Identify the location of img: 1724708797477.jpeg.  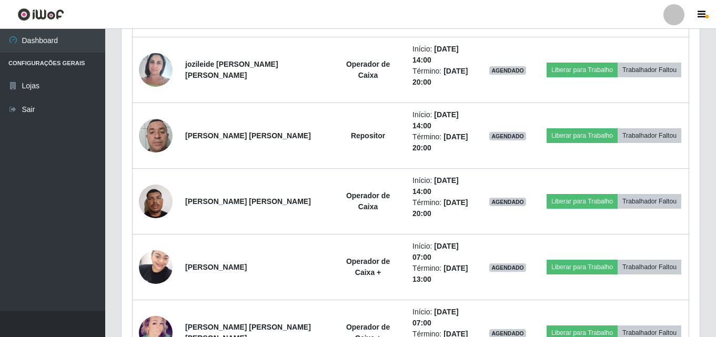
(156, 135).